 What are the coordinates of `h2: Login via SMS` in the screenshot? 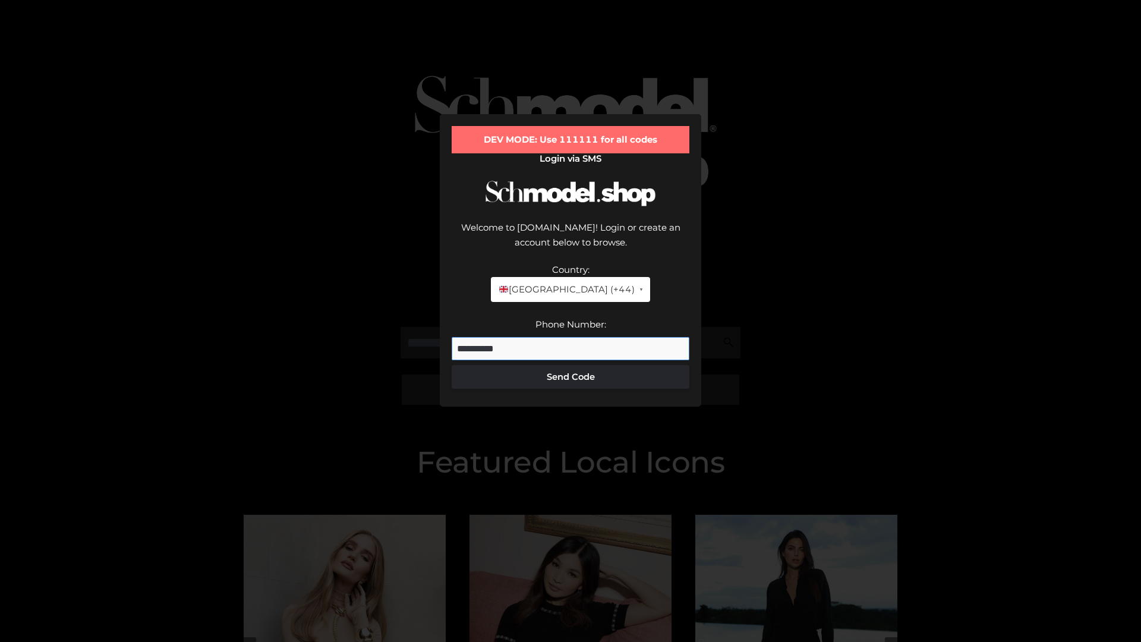 It's located at (570, 159).